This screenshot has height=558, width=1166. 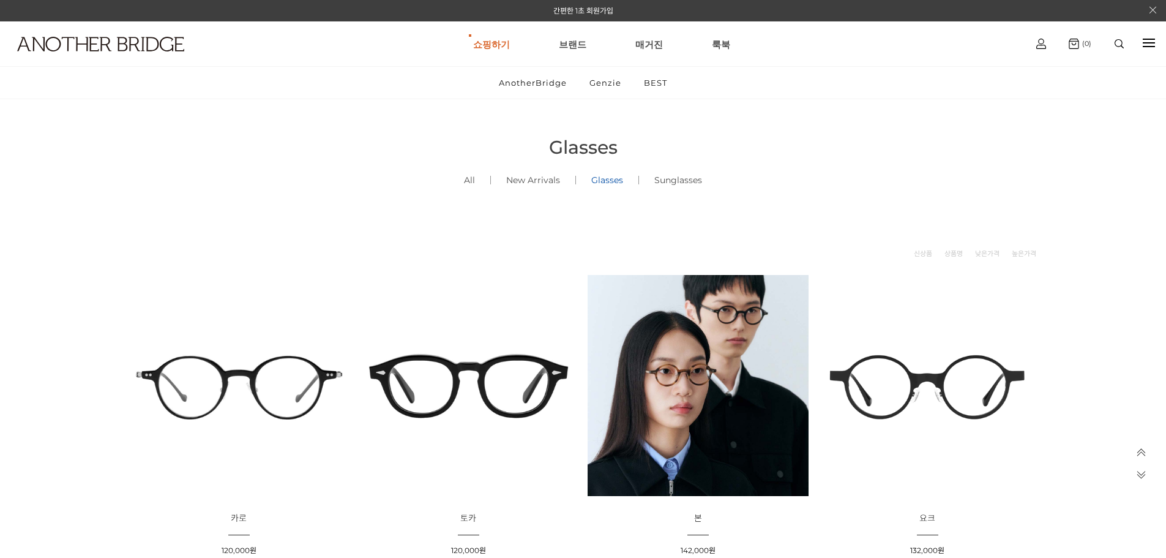 What do you see at coordinates (470, 180) in the screenshot?
I see `a: All` at bounding box center [470, 180].